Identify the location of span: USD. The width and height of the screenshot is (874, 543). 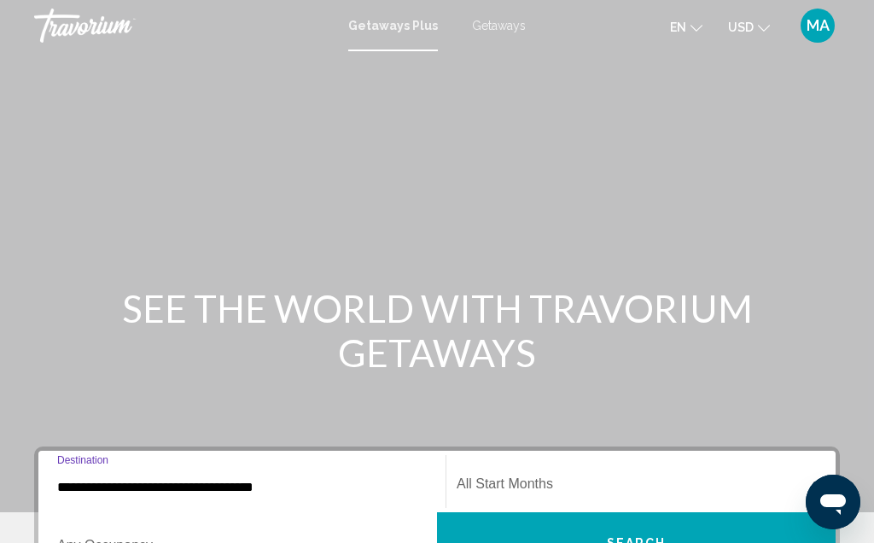
(741, 27).